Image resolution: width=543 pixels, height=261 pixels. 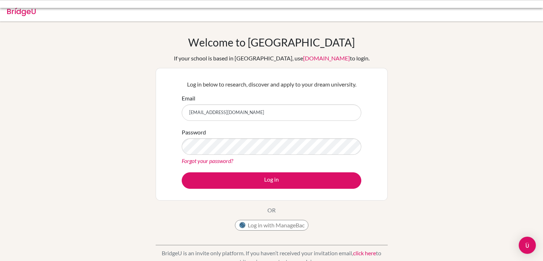 What do you see at coordinates (365, 253) in the screenshot?
I see `a: click here` at bounding box center [365, 253].